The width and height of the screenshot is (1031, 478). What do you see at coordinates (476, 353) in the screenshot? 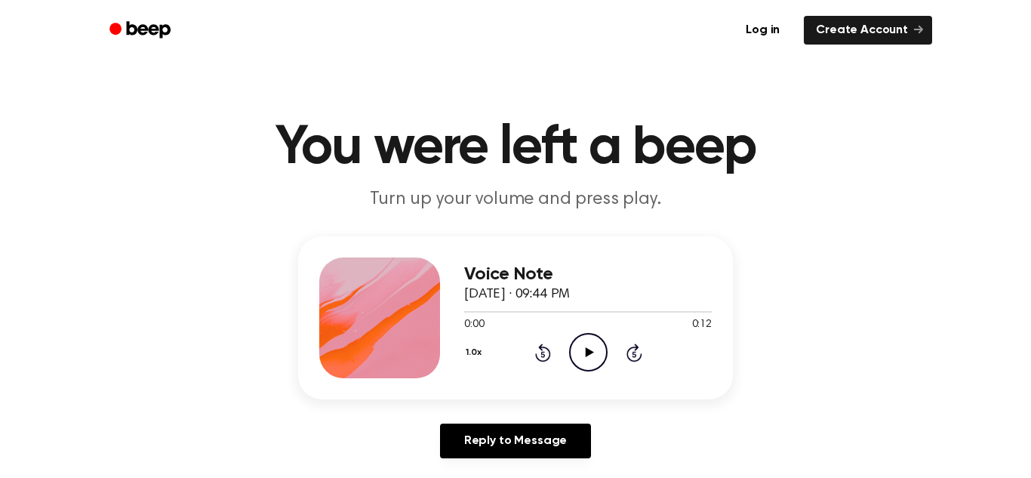
I see `button: 1.0x` at bounding box center [476, 353].